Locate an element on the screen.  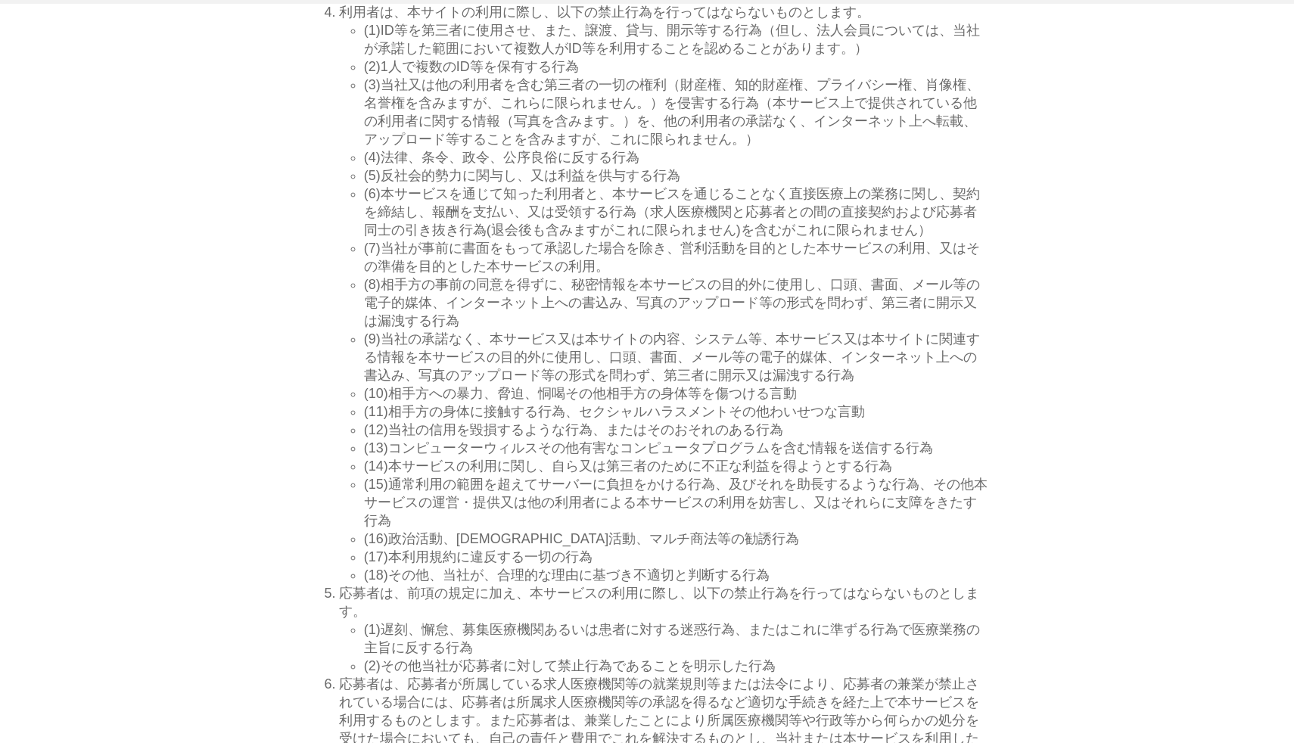
span: (12)当社の信用を毀損するような行為、またはそのおそれのある行為 is located at coordinates (573, 430).